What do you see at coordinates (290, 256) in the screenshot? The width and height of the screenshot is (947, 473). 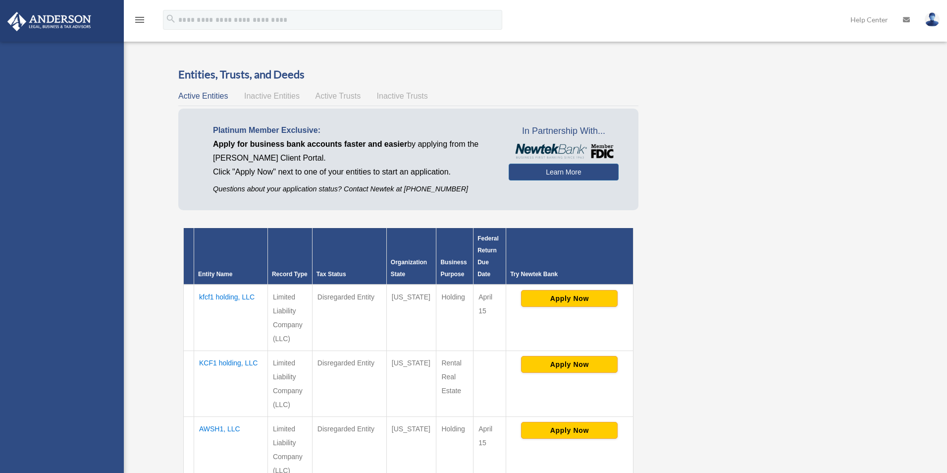 I see `th: Record Type` at bounding box center [290, 256].